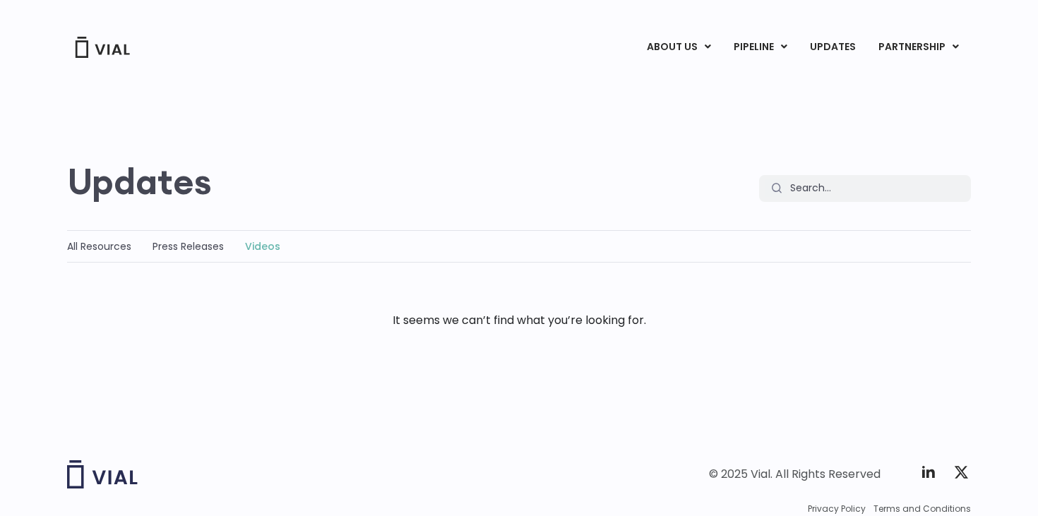 This screenshot has width=1038, height=516. What do you see at coordinates (263, 246) in the screenshot?
I see `a: Videos` at bounding box center [263, 246].